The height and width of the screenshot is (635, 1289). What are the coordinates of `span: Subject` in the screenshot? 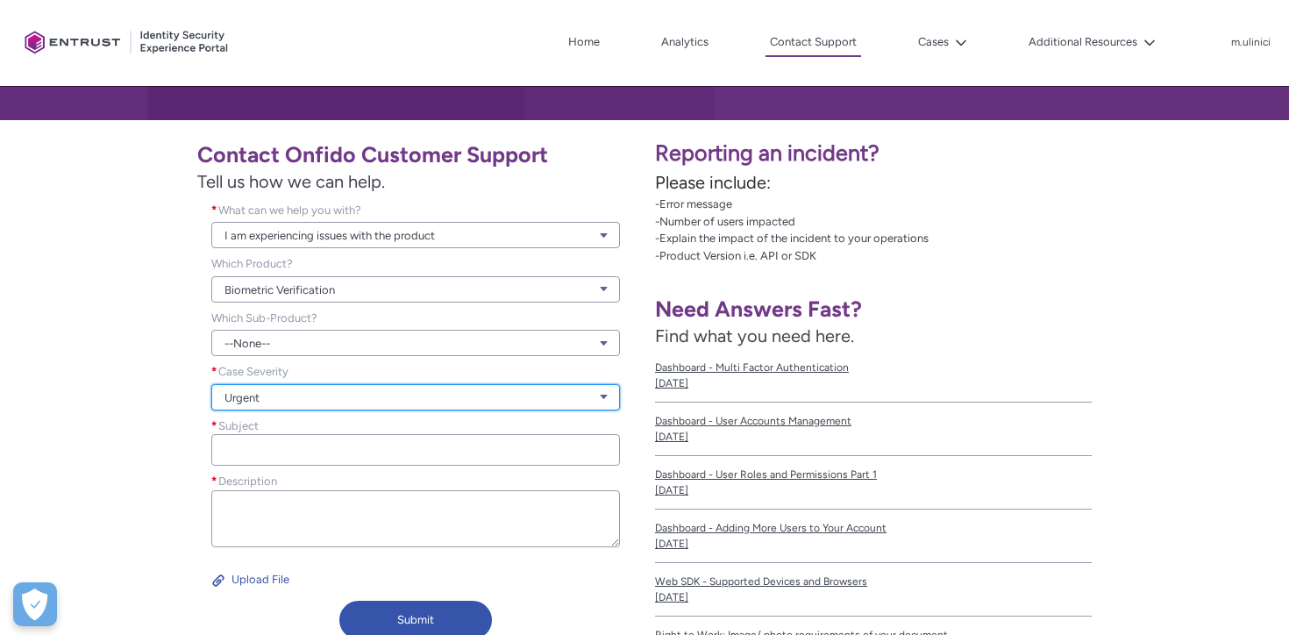 It's located at (239, 425).